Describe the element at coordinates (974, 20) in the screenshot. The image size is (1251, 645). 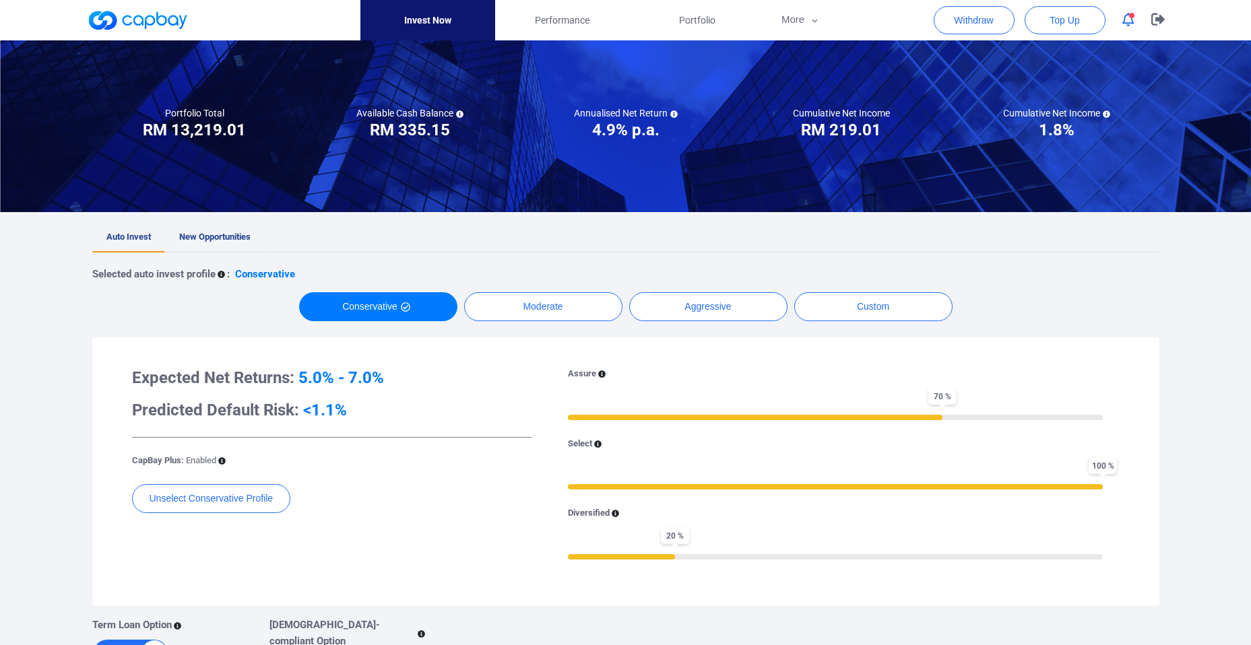
I see `button: Withdraw` at that location.